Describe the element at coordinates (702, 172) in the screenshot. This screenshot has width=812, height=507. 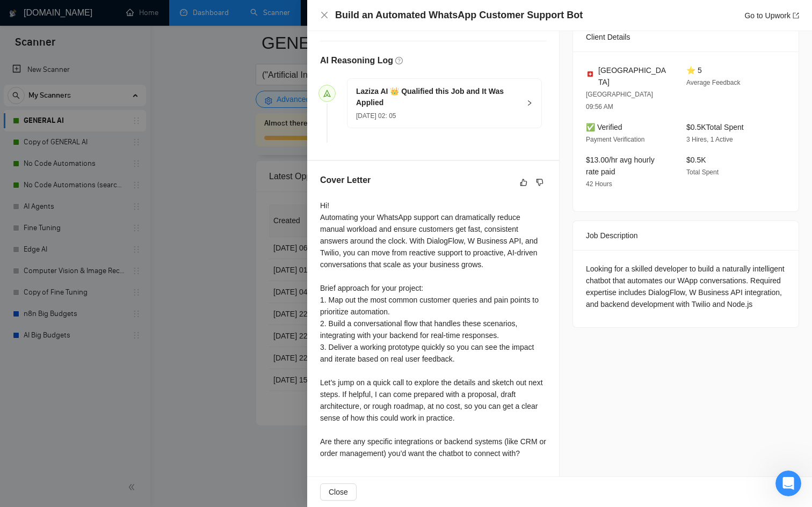
I see `span: Total Spent` at that location.